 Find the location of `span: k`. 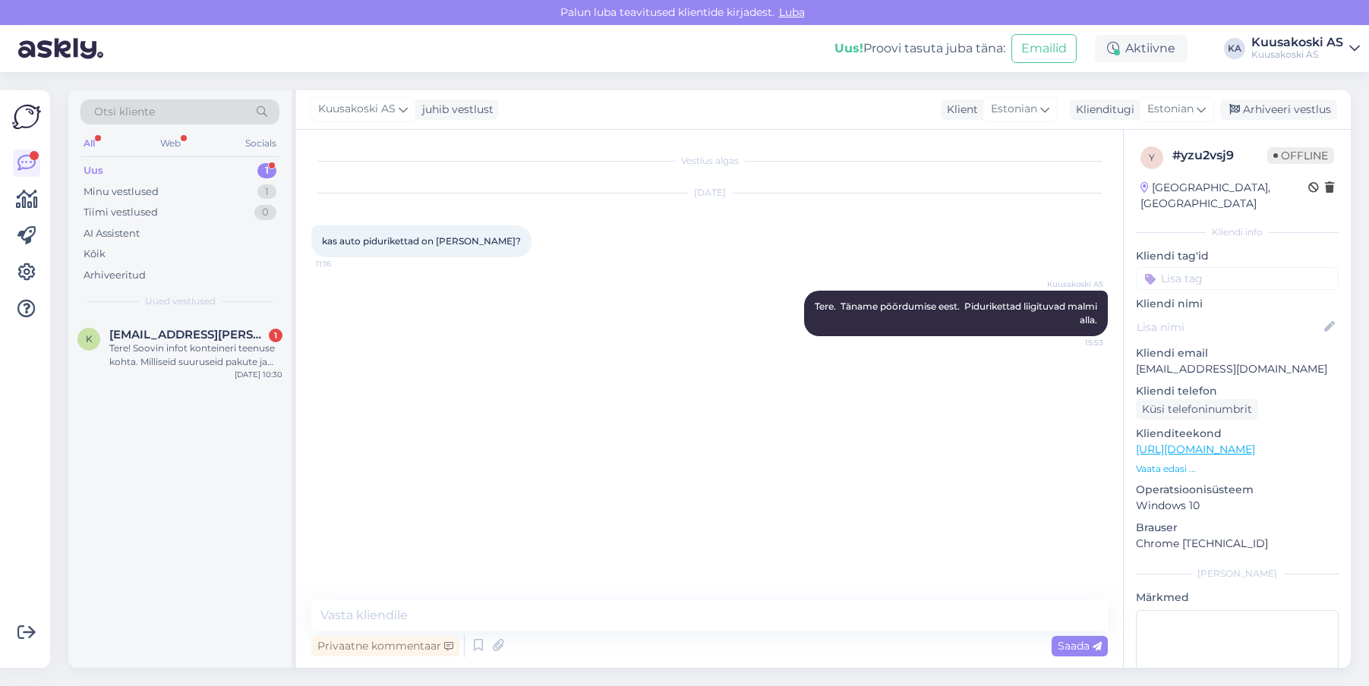

span: k is located at coordinates (89, 339).